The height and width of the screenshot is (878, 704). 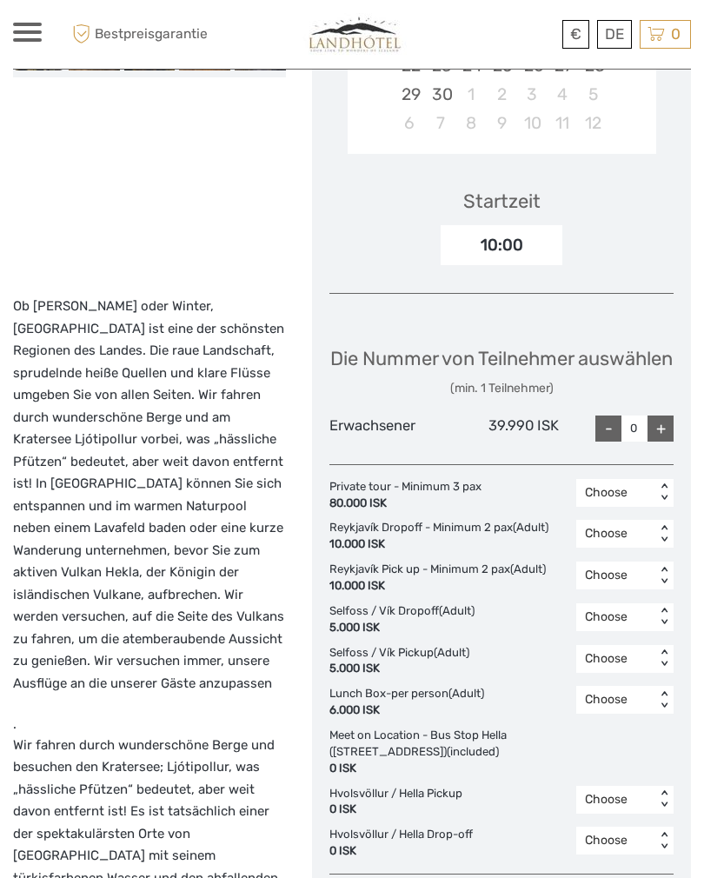 I want to click on div: DE, so click(x=615, y=34).